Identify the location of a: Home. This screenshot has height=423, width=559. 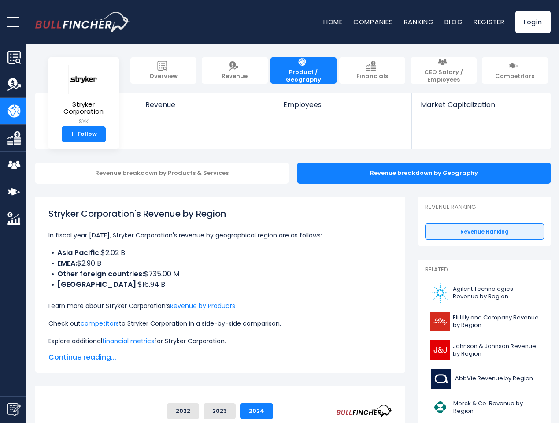
(333, 22).